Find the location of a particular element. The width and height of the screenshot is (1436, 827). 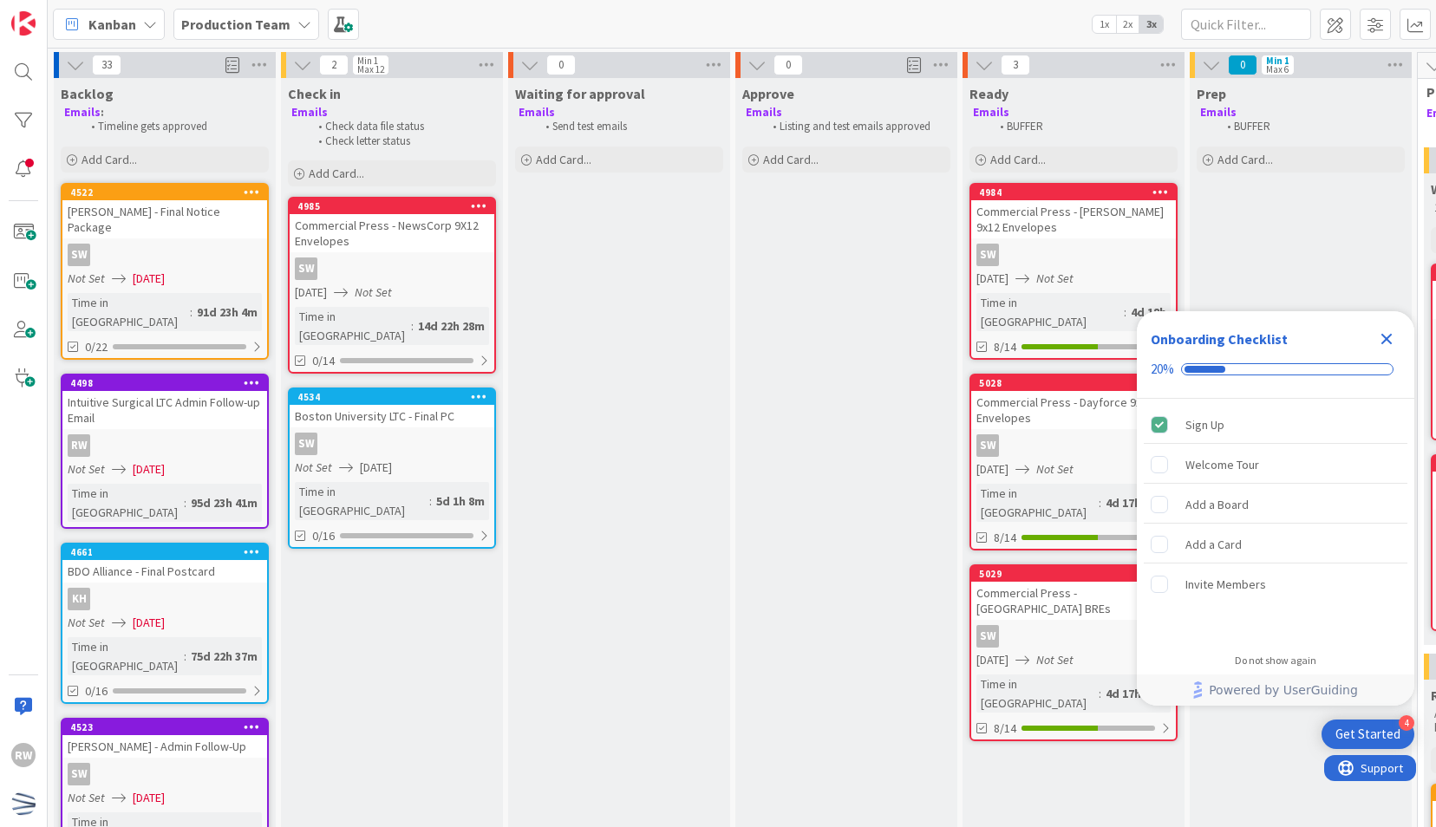

div: Open Get Started checklist, remaining modules: 4 is located at coordinates (1367, 734).